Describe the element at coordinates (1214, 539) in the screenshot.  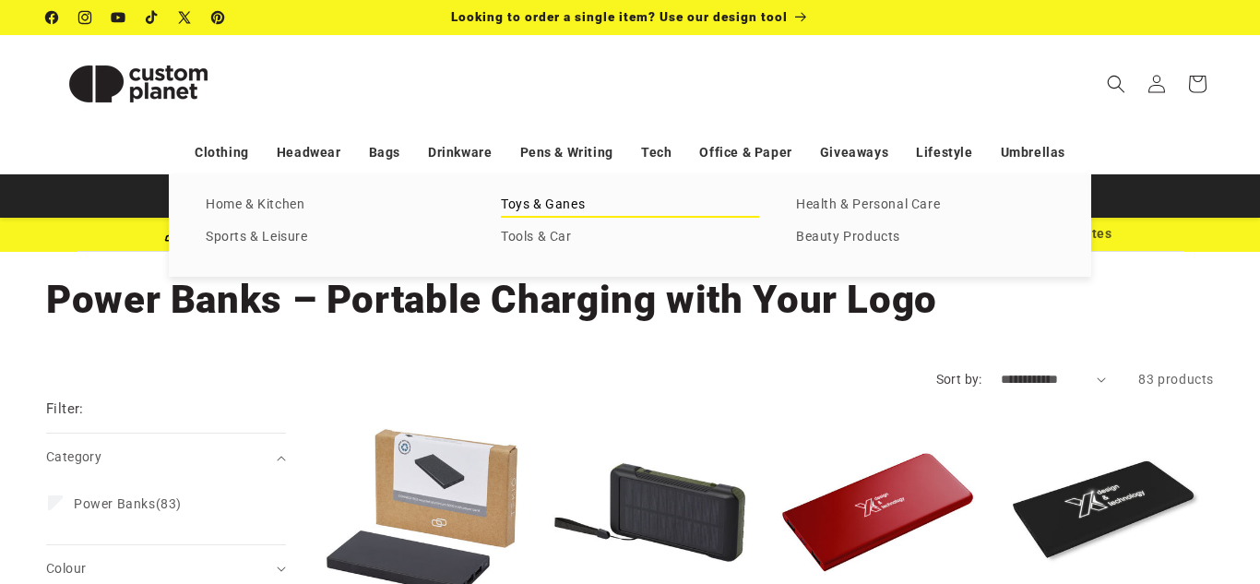
I see `div: Chat Widget` at that location.